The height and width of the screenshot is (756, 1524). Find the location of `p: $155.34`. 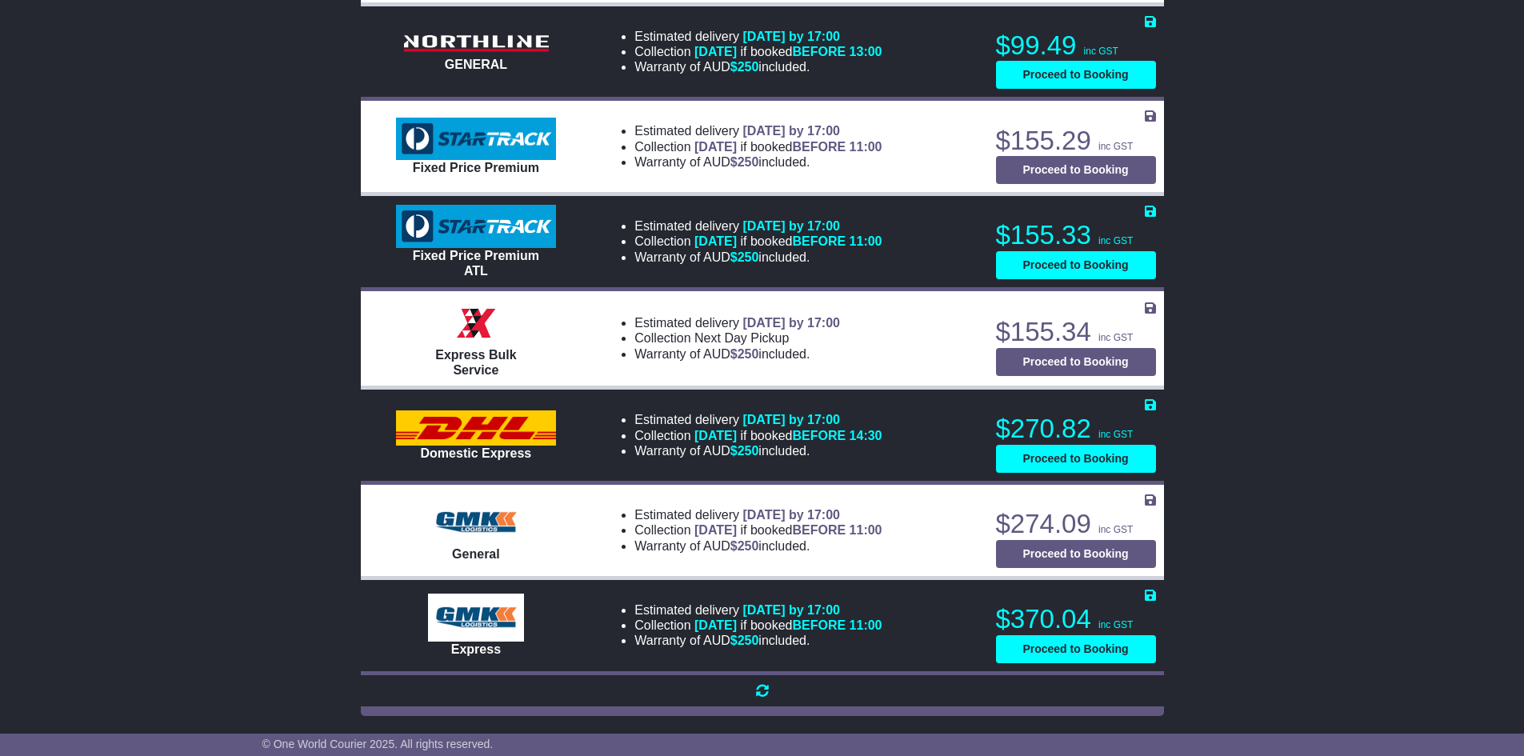

p: $155.34 is located at coordinates (1076, 332).